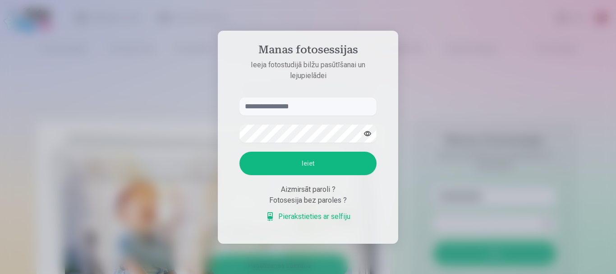  I want to click on a: Pierakstieties ar selfiju, so click(308, 216).